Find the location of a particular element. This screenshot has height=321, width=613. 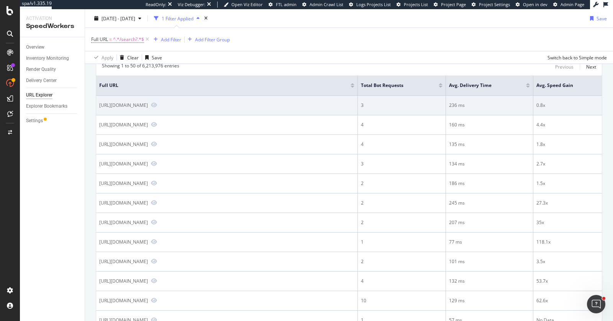

div: Clear is located at coordinates (133, 57).